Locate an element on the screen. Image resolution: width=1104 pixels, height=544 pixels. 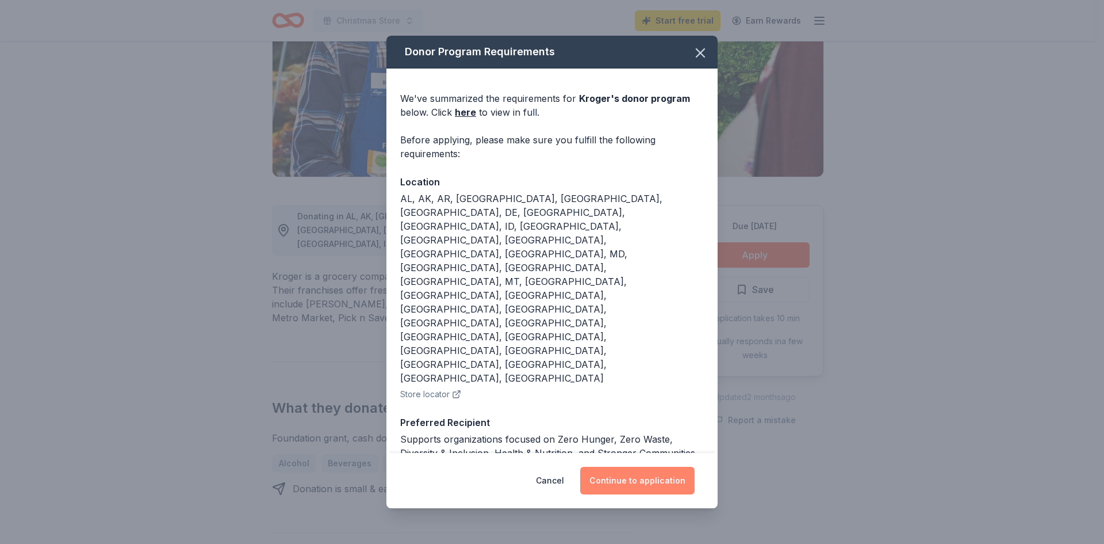
span: Kroger 's donor program is located at coordinates (634, 98).